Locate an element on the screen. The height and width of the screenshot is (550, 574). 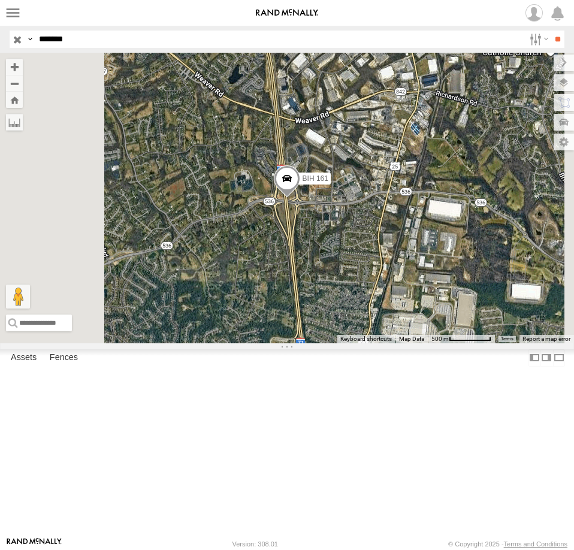
label: Assets is located at coordinates (23, 358).